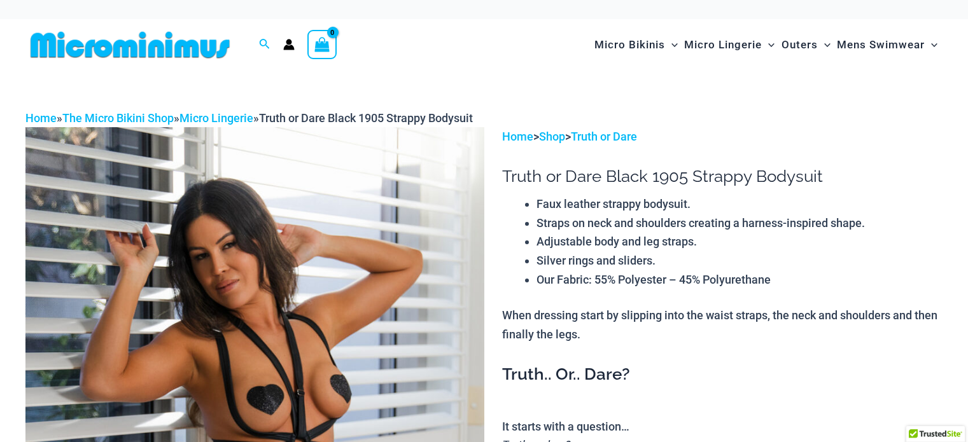 The height and width of the screenshot is (442, 968). Describe the element at coordinates (130, 45) in the screenshot. I see `img: MM SHOP LOGO FLAT` at that location.